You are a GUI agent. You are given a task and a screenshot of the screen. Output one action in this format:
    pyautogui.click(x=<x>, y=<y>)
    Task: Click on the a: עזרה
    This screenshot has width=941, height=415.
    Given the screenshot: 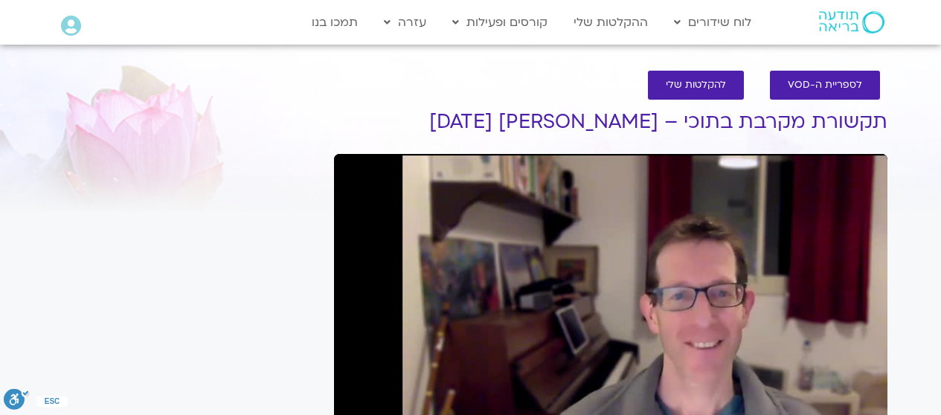 What is the action you would take?
    pyautogui.click(x=405, y=22)
    